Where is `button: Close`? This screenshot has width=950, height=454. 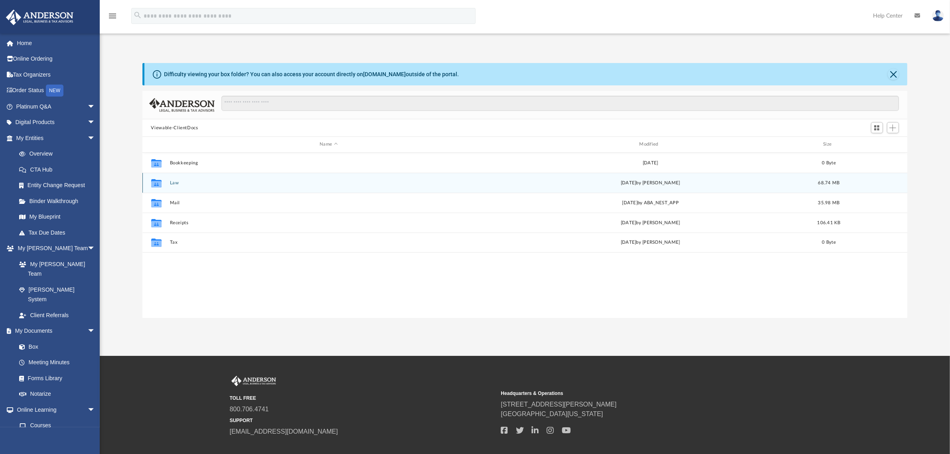
button: Close is located at coordinates (893, 74).